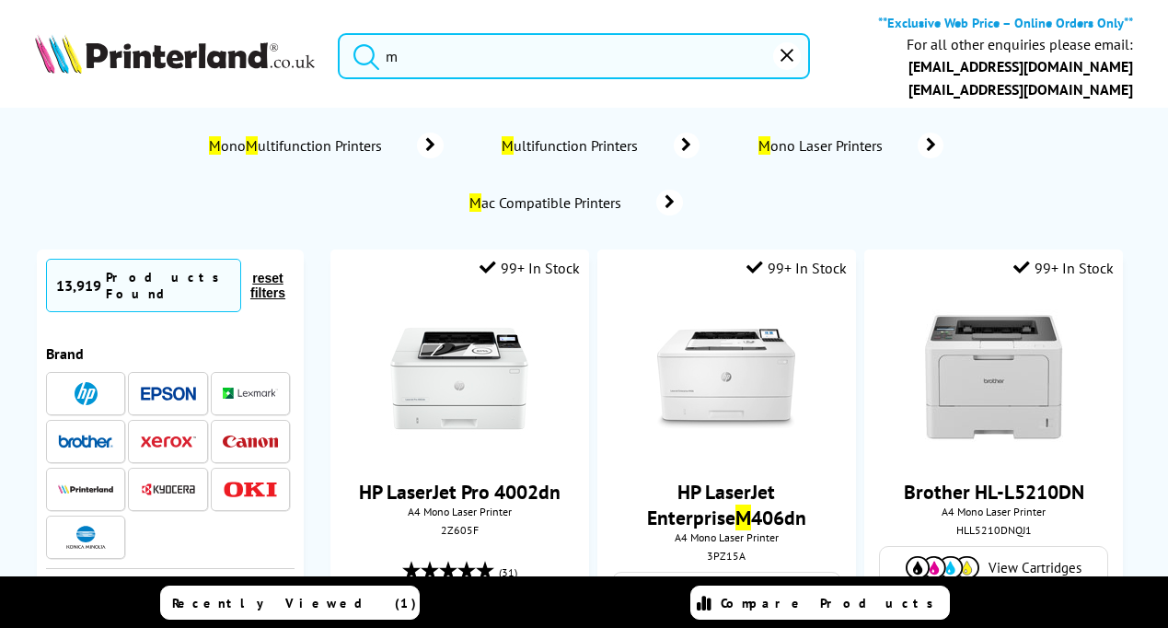  I want to click on span: ono Laser Printers, so click(822, 145).